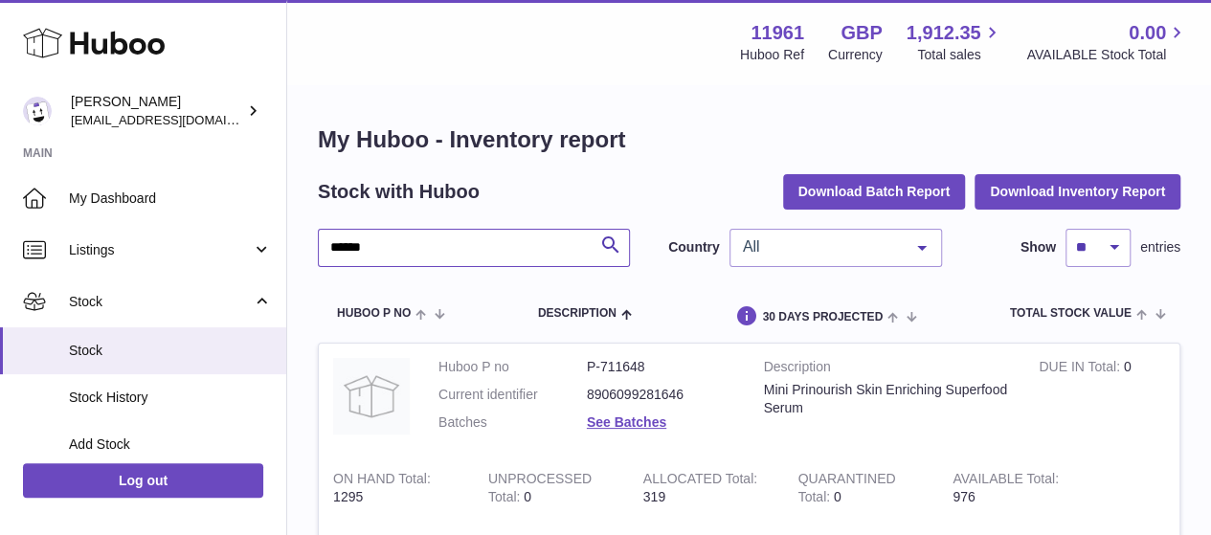 This screenshot has height=535, width=1211. What do you see at coordinates (382, 481) in the screenshot?
I see `strong: ON HAND Total` at bounding box center [382, 481].